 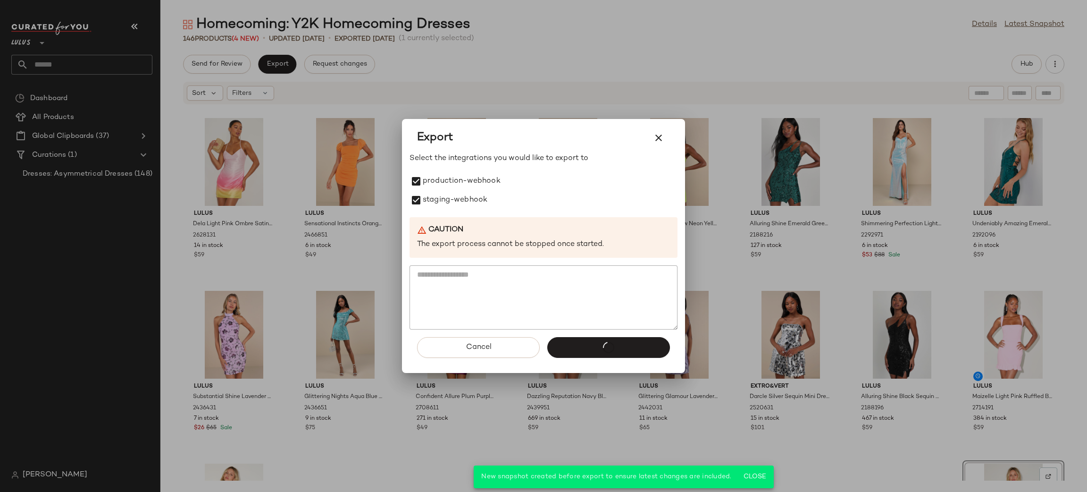 I want to click on span: Close, so click(x=755, y=477).